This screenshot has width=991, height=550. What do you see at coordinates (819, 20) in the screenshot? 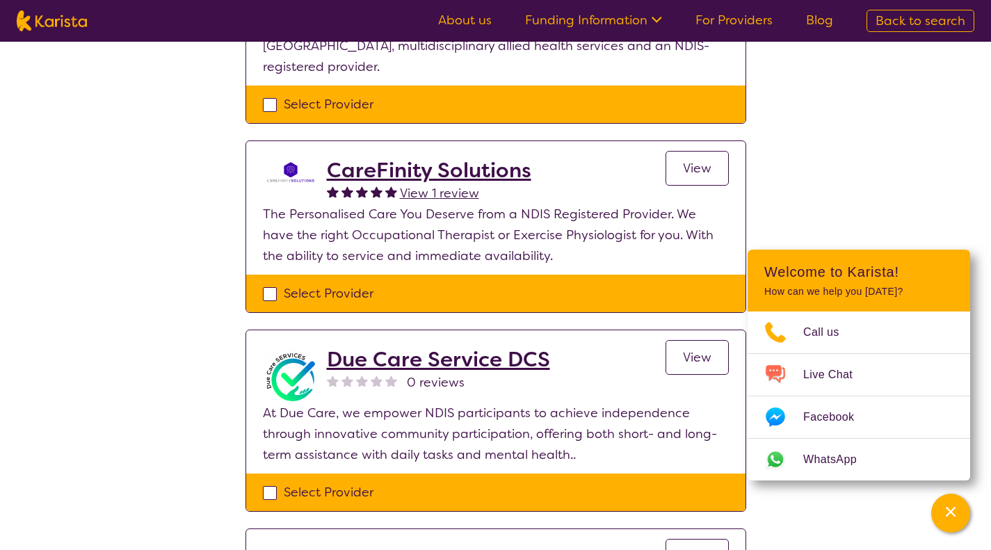
I see `a: Blog` at bounding box center [819, 20].